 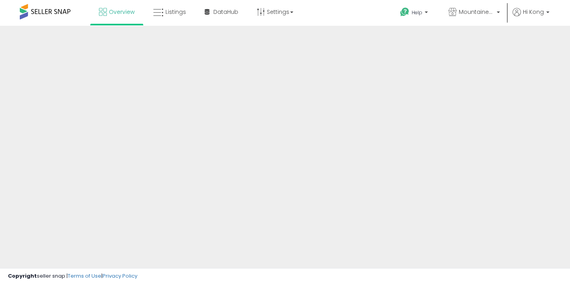 I want to click on div: seller snap | |, so click(x=72, y=276).